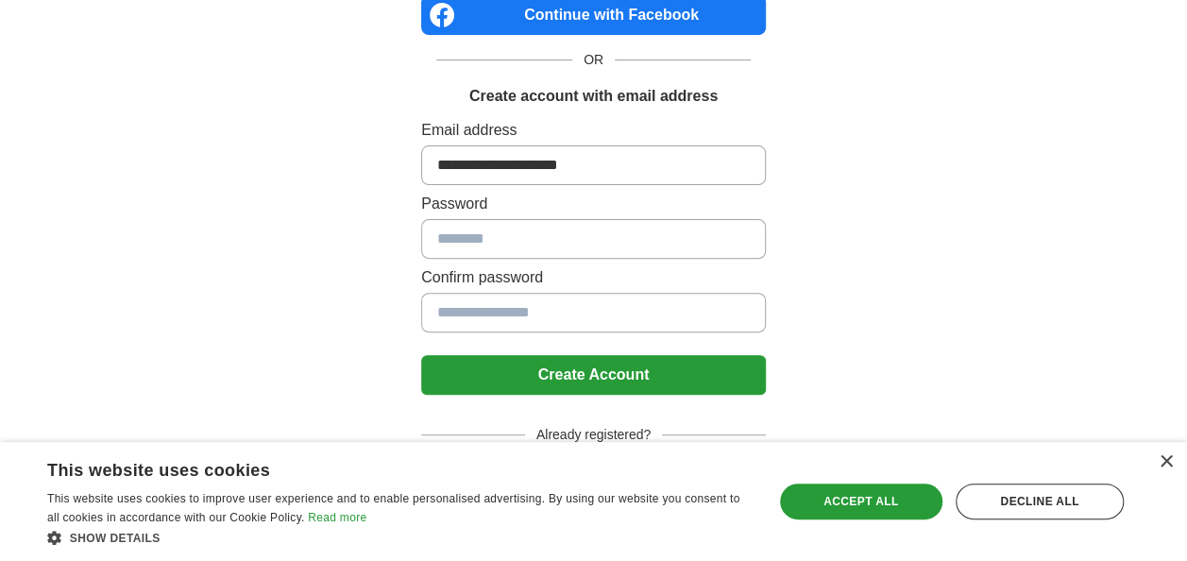 This screenshot has height=561, width=1187. I want to click on span: Already registered?, so click(593, 435).